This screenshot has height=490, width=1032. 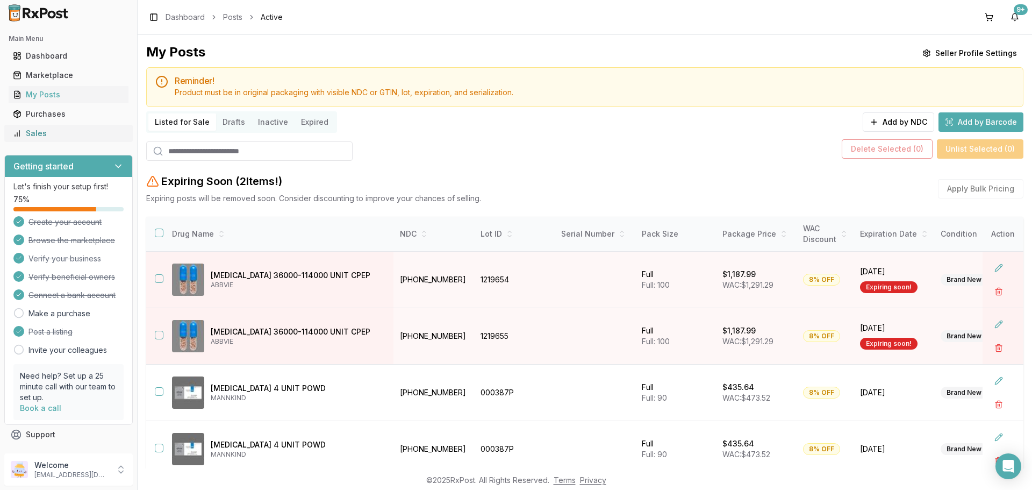 What do you see at coordinates (68, 350) in the screenshot?
I see `a: Invite your colleagues` at bounding box center [68, 350].